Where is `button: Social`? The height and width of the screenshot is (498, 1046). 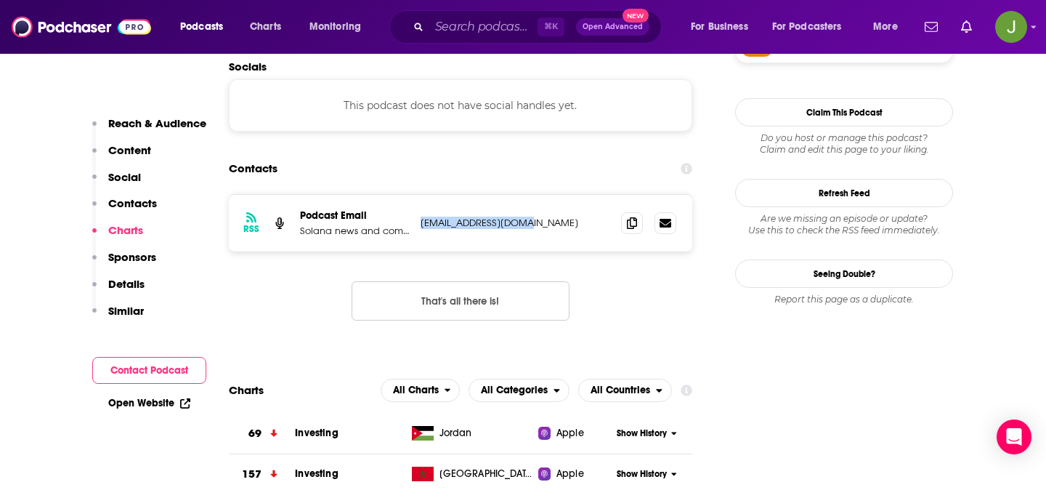
button: Social is located at coordinates (116, 183).